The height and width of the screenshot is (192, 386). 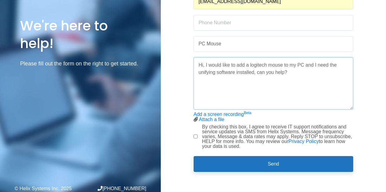 What do you see at coordinates (274, 23) in the screenshot?
I see `input: Phone Number` at bounding box center [274, 23].